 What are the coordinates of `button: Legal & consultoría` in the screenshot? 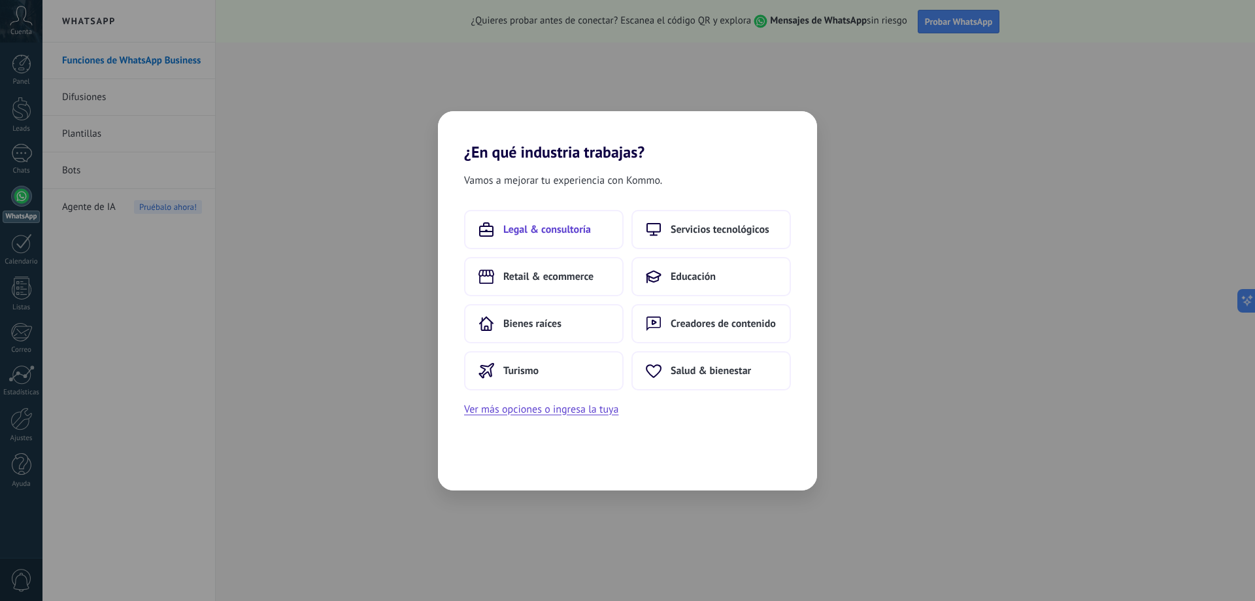 It's located at (544, 229).